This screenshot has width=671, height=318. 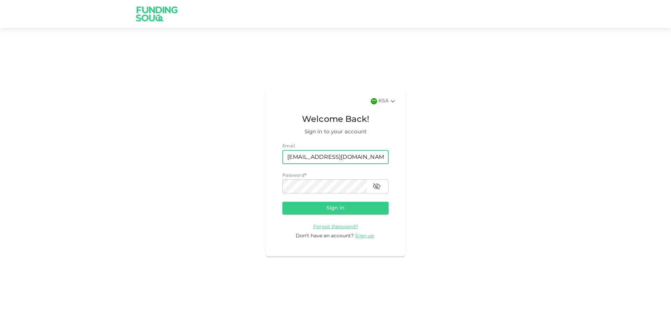 What do you see at coordinates (336, 227) in the screenshot?
I see `a: Forgot Password?` at bounding box center [336, 227].